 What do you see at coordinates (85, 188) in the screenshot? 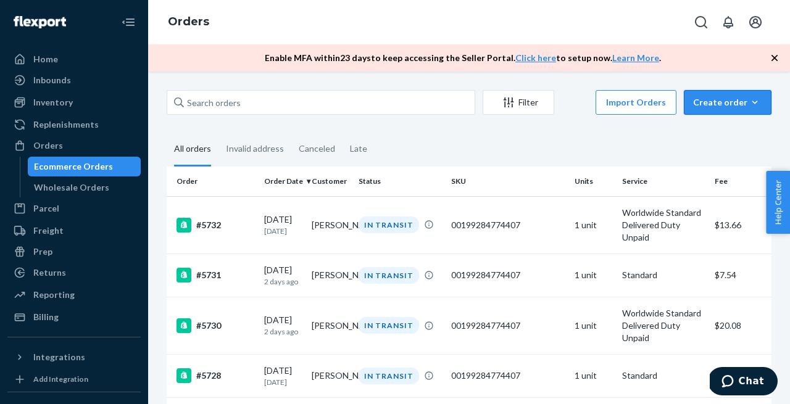
I see `a: Wholesale Orders` at bounding box center [85, 188].